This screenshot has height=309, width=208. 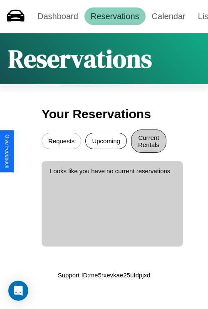 What do you see at coordinates (149, 141) in the screenshot?
I see `button: Current Rentals` at bounding box center [149, 141].